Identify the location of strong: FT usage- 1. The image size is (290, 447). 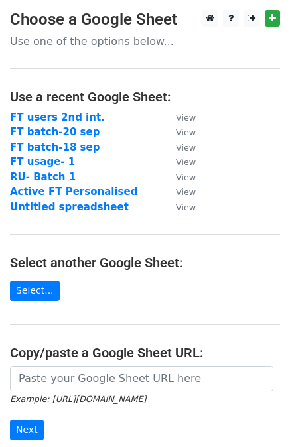
(42, 162).